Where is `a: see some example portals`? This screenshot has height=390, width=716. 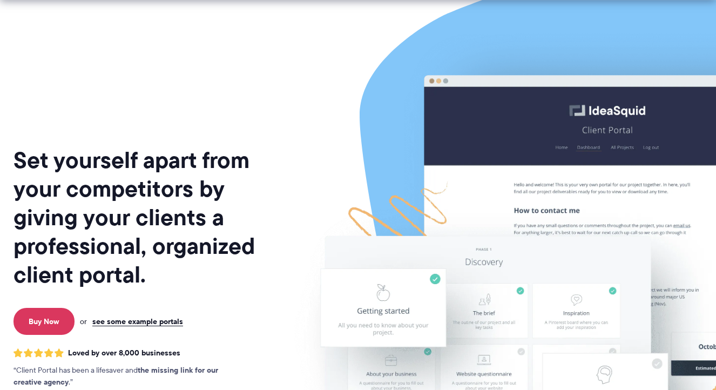
a: see some example portals is located at coordinates (138, 321).